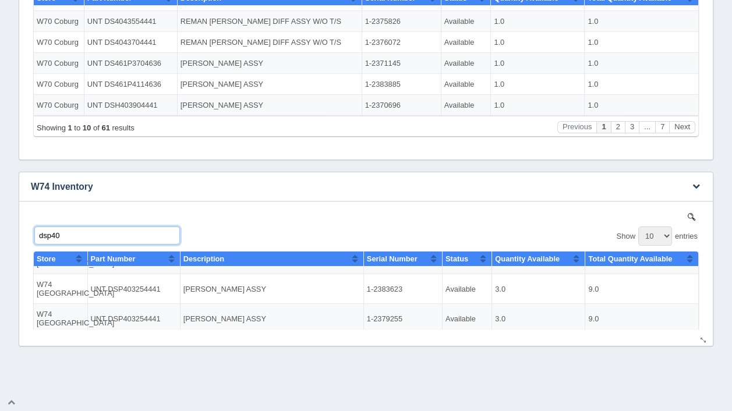 Image resolution: width=732 pixels, height=411 pixels. What do you see at coordinates (370, 83) in the screenshot?
I see `td: 1-2371145` at bounding box center [370, 83].